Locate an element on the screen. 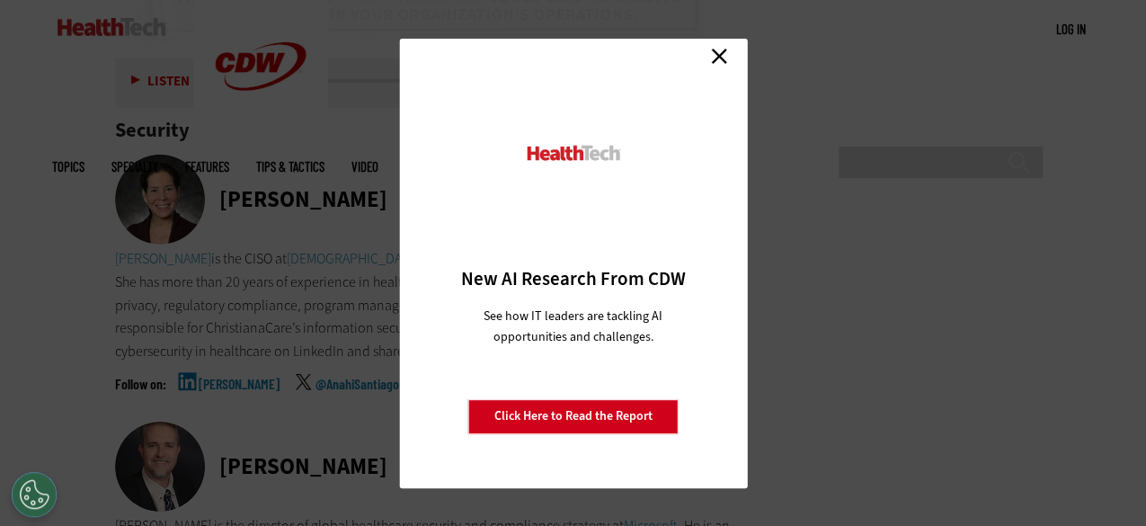 The image size is (1146, 526). div: Cookies Settings is located at coordinates (34, 494).